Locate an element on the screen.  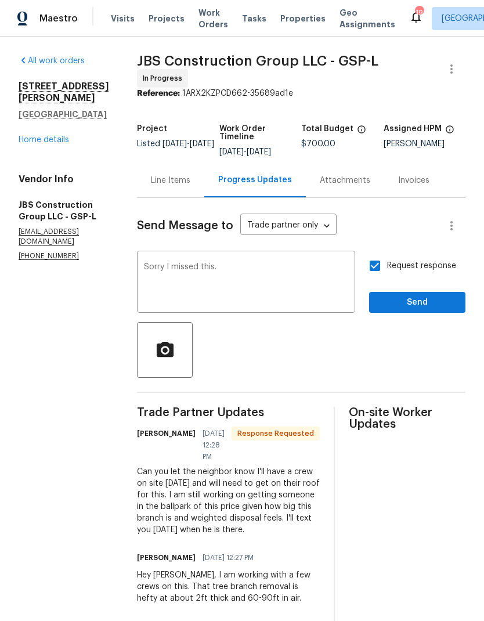
div: 1ARX2KZPCD662-35689ad1e is located at coordinates (301, 93).